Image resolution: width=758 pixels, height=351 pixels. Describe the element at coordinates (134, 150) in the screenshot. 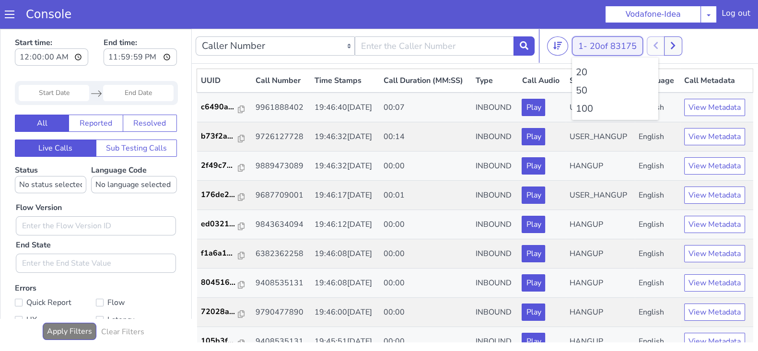

I see `label: Language Code` at that location.